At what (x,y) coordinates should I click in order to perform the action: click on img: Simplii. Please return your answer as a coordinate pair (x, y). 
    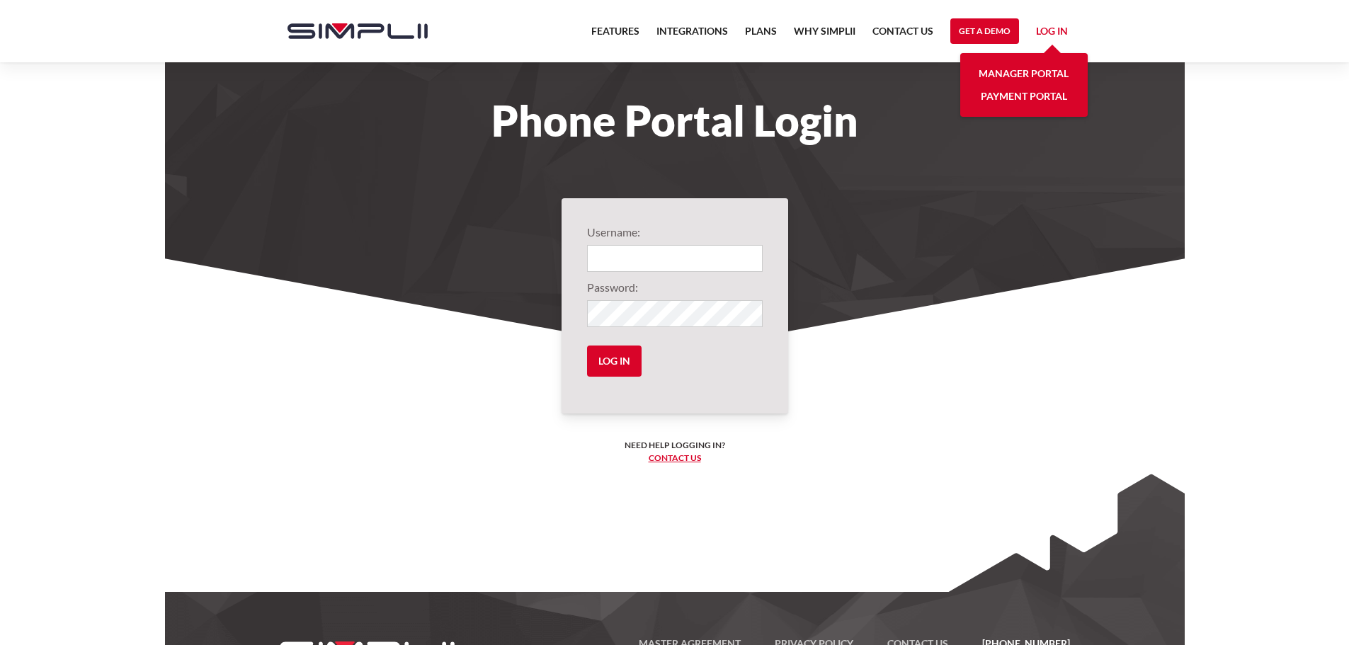
    Looking at the image, I should click on (358, 31).